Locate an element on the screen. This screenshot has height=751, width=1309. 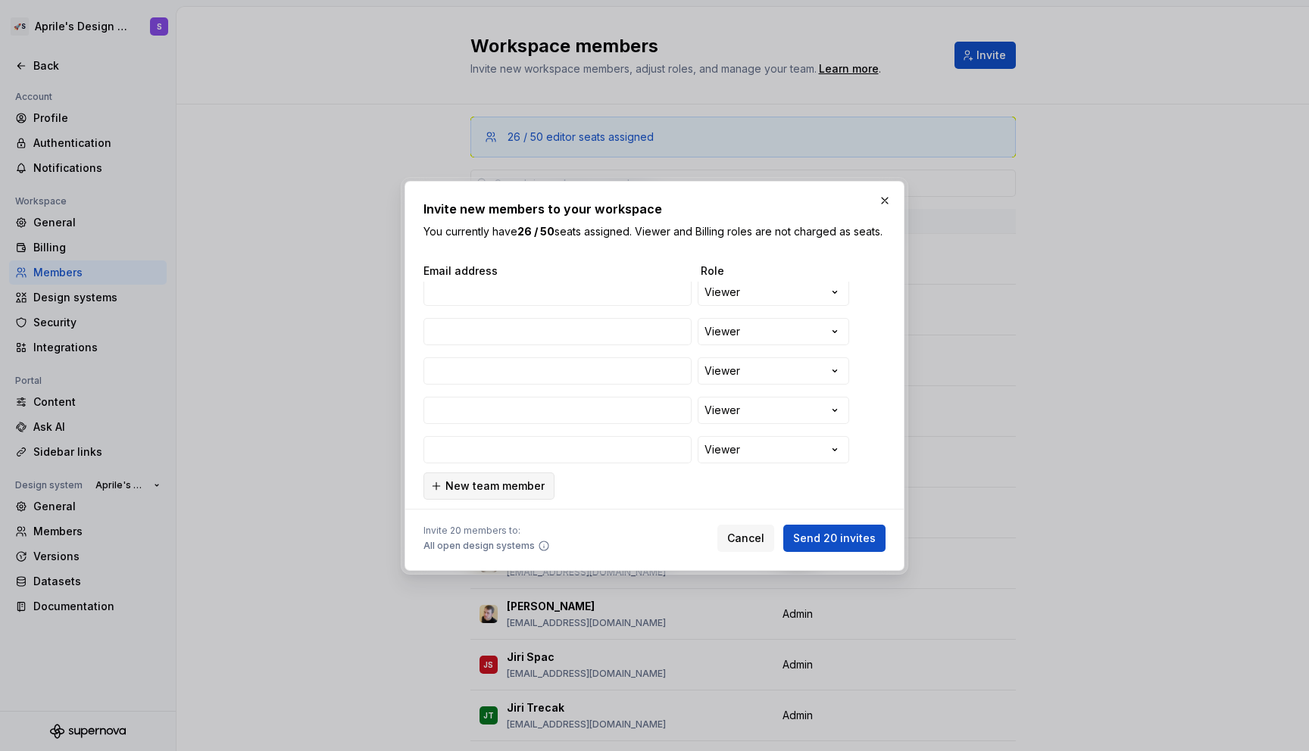
h2: Invite new members to your workspace is located at coordinates (654, 209).